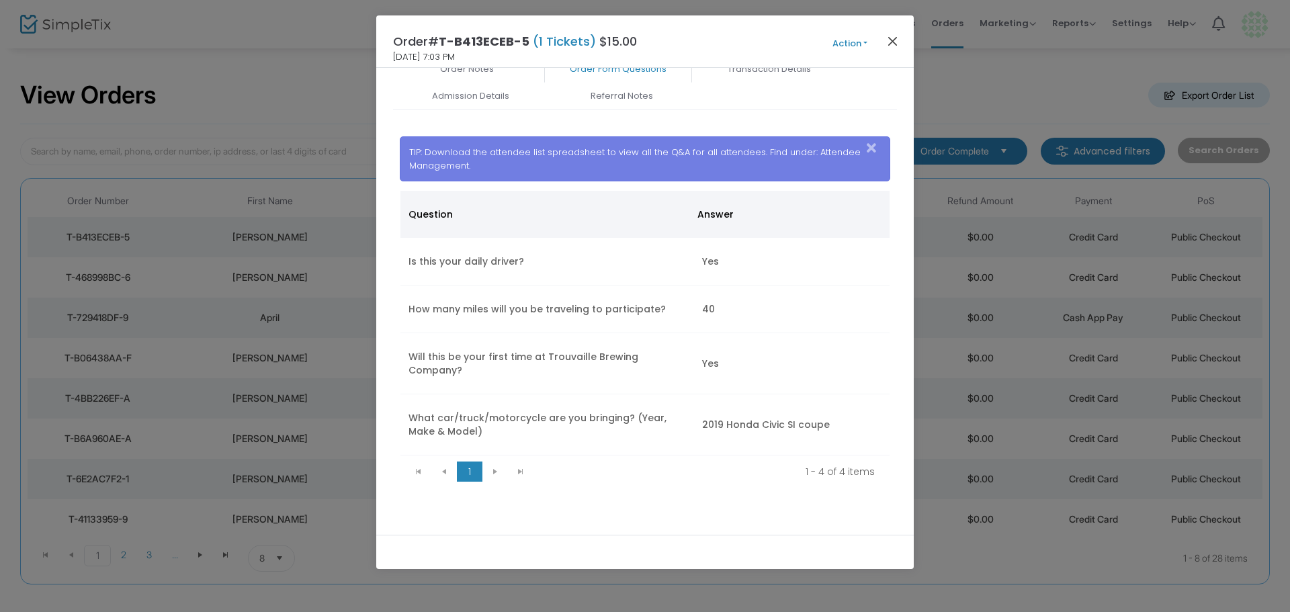 The height and width of the screenshot is (612, 1290). Describe the element at coordinates (622, 96) in the screenshot. I see `a: Referral Notes` at that location.